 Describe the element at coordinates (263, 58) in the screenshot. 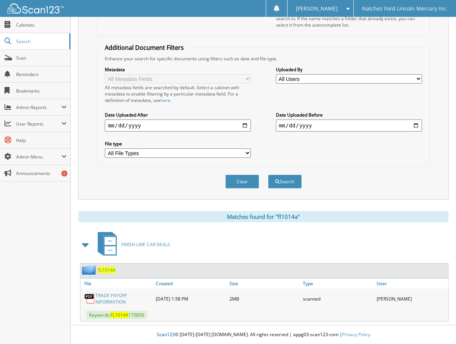

I see `div: Enhance your search for specific documents using filters such as date and file type.` at that location.